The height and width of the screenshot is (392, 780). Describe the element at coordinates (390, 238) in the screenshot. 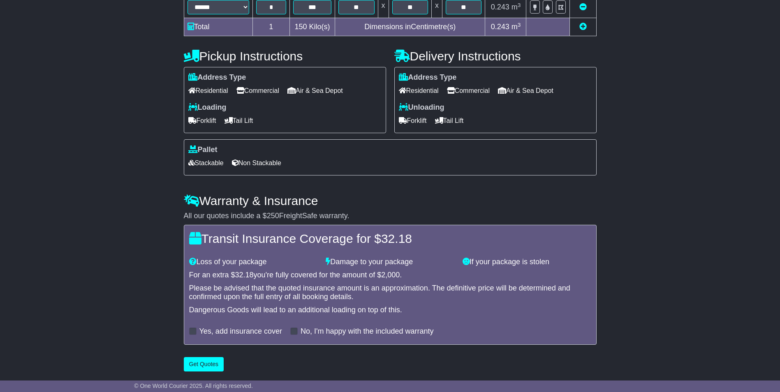

I see `h4: Transit Insurance Coverage for $` at that location.